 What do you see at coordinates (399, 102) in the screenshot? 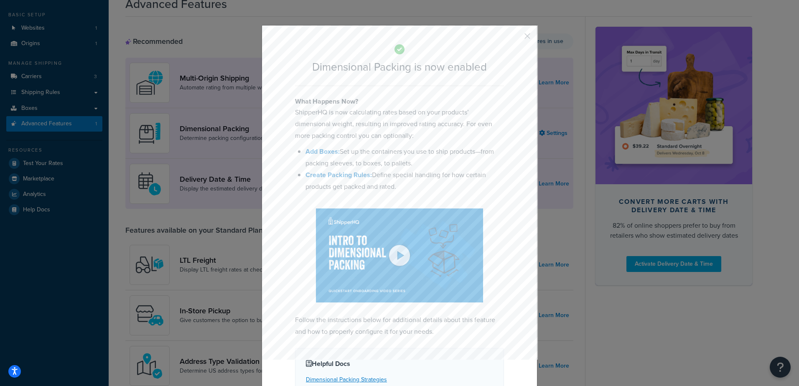
I see `h4: What Happens Now?` at bounding box center [399, 102].